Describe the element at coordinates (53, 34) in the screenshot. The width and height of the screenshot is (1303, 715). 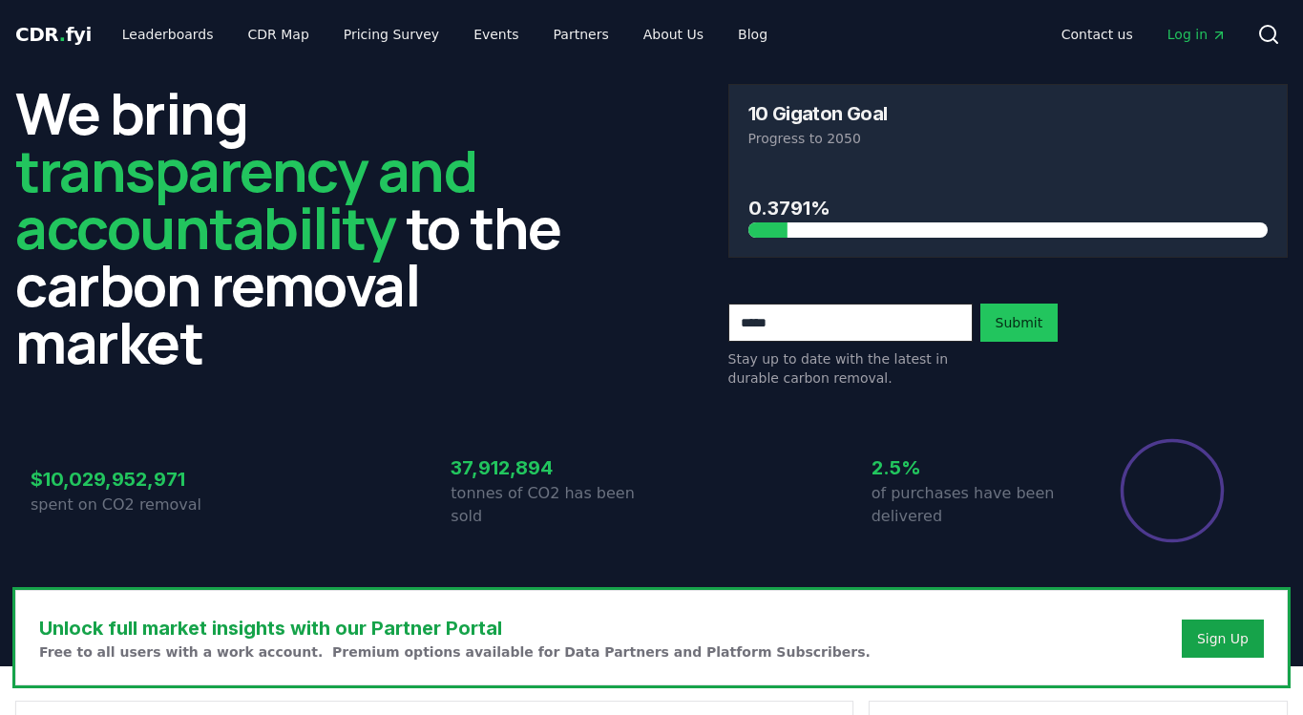
I see `a: CDR.fyi` at that location.